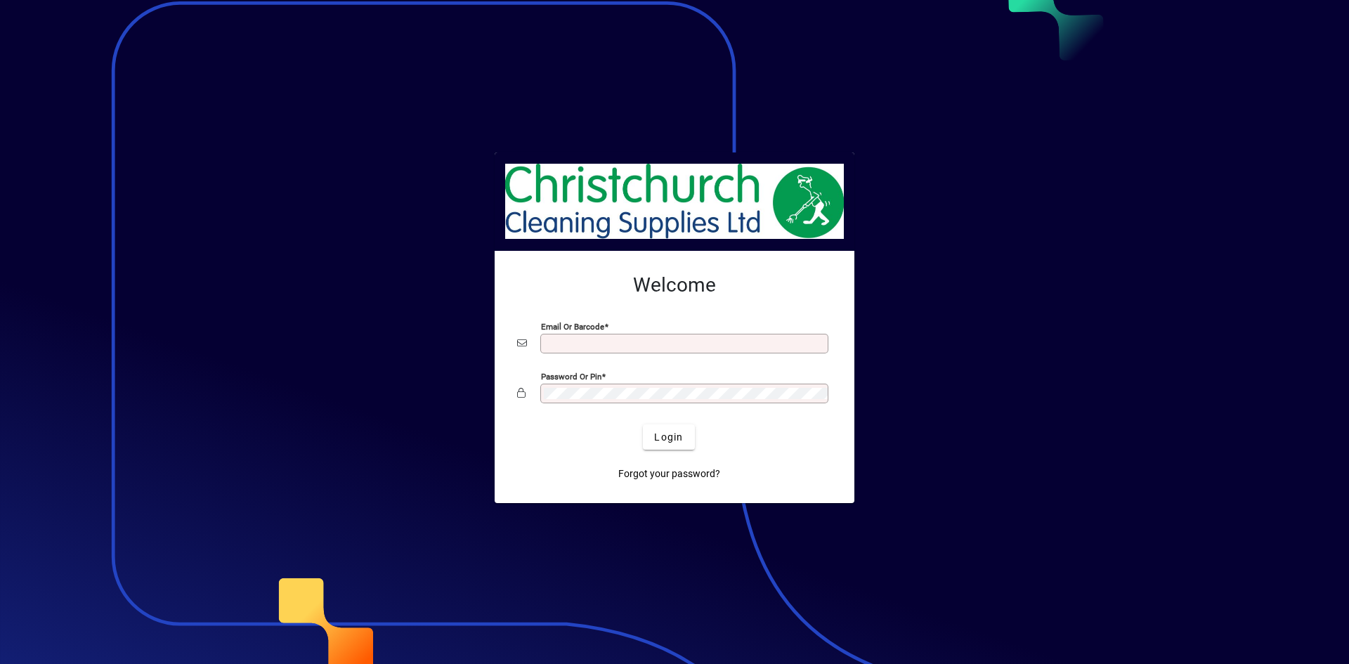 This screenshot has height=664, width=1349. What do you see at coordinates (668, 437) in the screenshot?
I see `span: Login` at bounding box center [668, 437].